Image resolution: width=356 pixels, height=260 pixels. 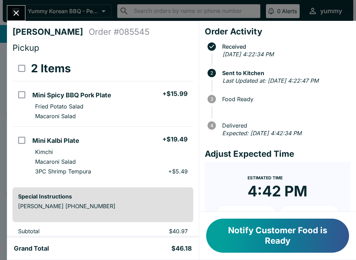 I want to click on time: 4:42 PM, so click(x=278, y=191).